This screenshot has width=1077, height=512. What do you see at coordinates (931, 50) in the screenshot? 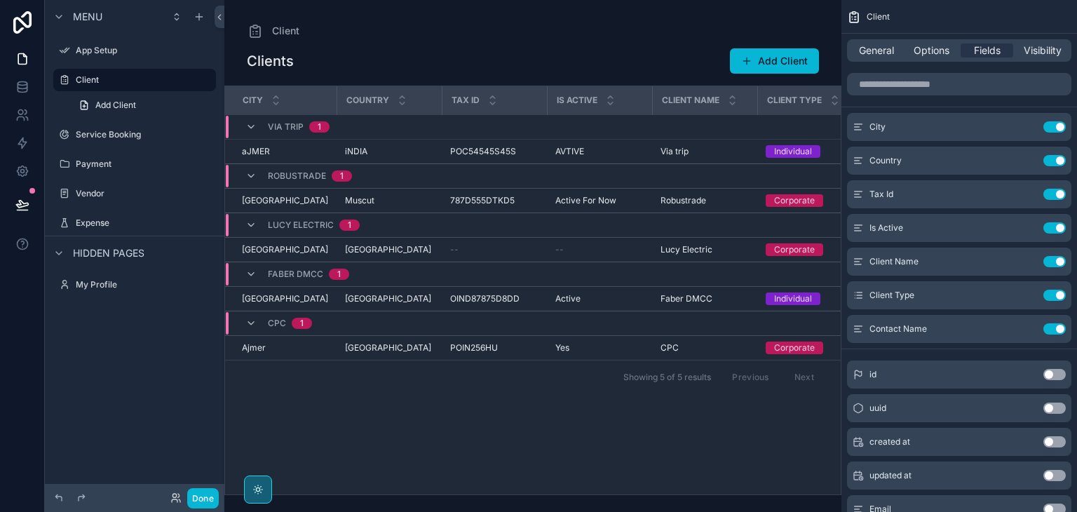
I see `span: Options` at bounding box center [931, 50].